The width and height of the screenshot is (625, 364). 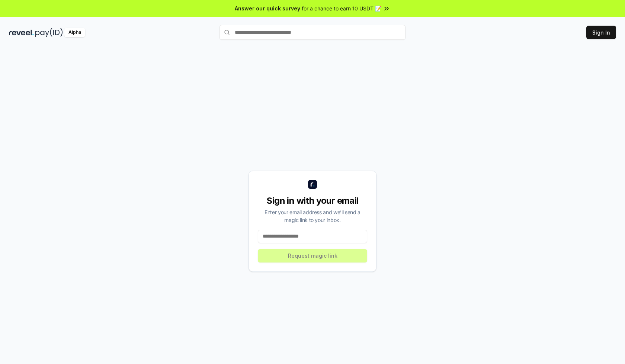 I want to click on img: logo_small, so click(x=312, y=184).